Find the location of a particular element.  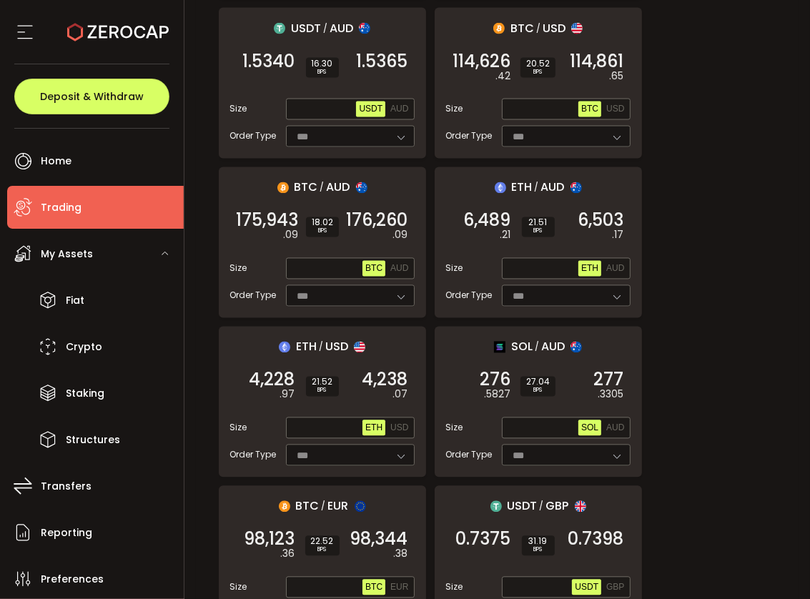

button: SOL is located at coordinates (590, 428).